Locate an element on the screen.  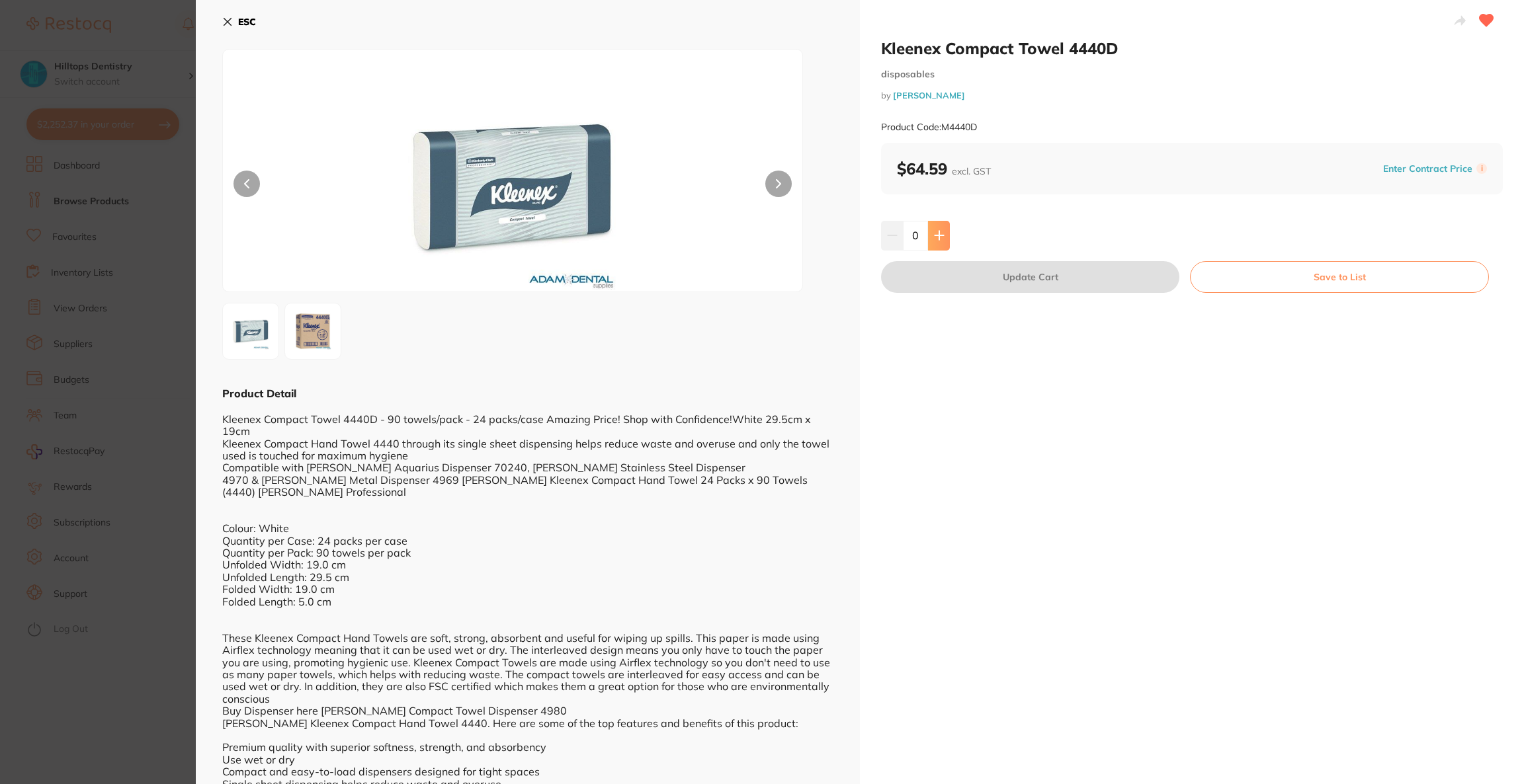
h2: Kleenex Compact Towel 4440D is located at coordinates (1192, 48).